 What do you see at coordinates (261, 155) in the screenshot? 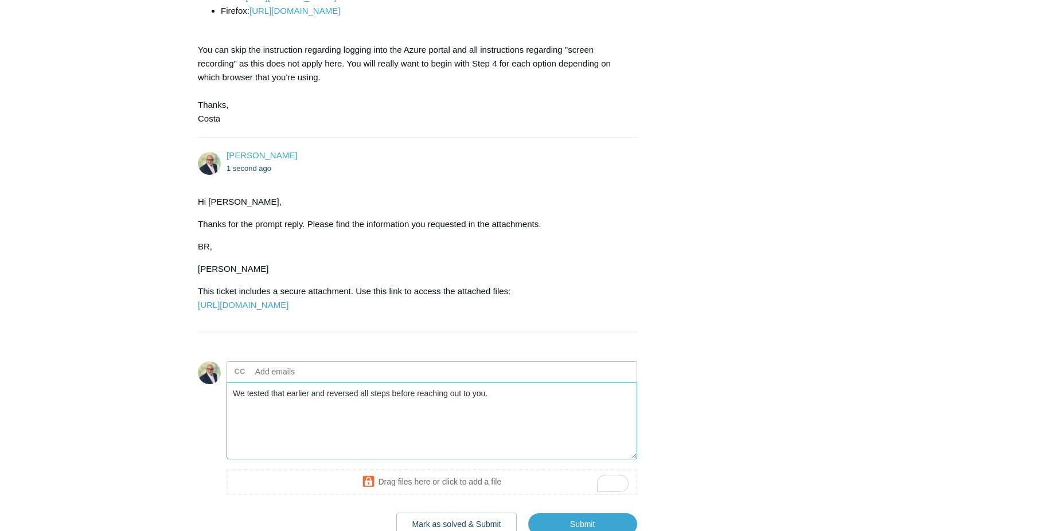
I see `span: Roy Richardson` at bounding box center [261, 155].